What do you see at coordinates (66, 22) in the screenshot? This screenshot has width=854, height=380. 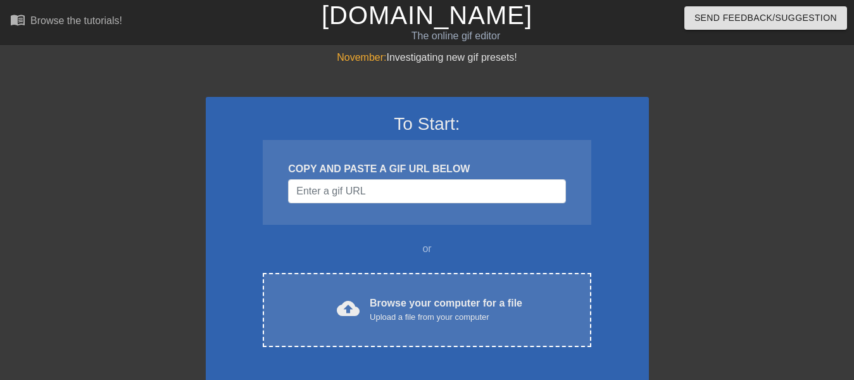 I see `a: Browse the tutorials!` at bounding box center [66, 22].